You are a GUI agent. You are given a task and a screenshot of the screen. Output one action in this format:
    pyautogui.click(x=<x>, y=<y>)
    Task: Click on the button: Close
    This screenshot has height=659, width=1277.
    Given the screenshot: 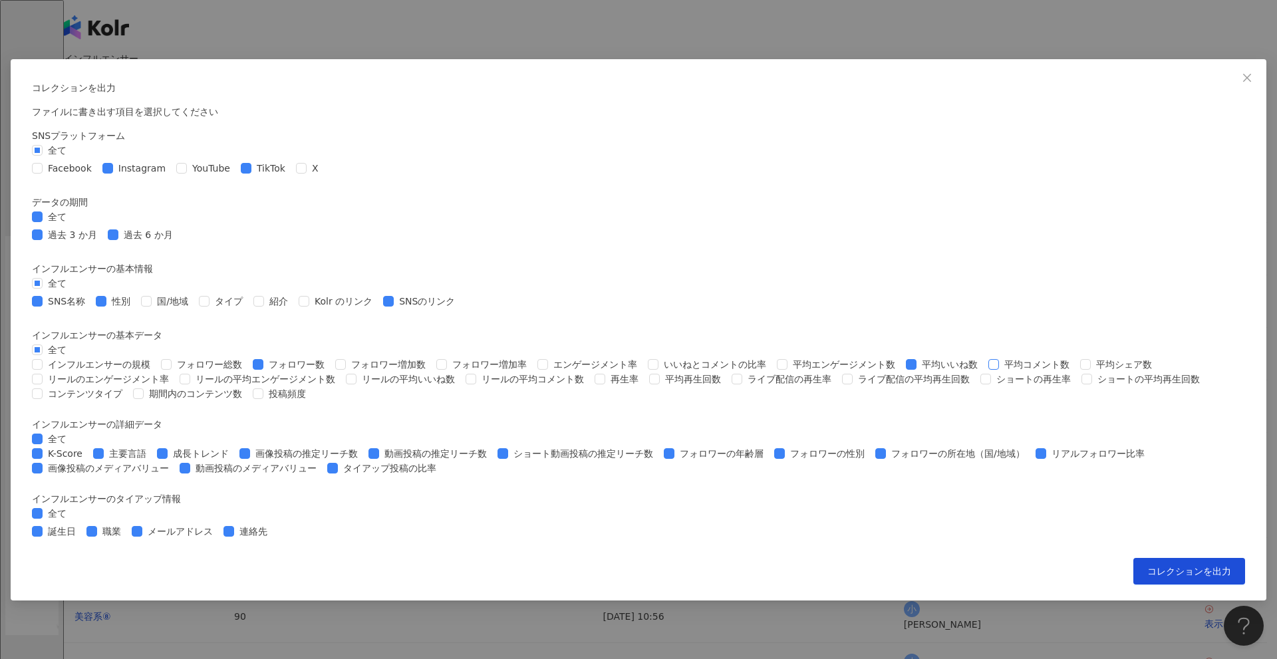 What is the action you would take?
    pyautogui.click(x=1247, y=78)
    